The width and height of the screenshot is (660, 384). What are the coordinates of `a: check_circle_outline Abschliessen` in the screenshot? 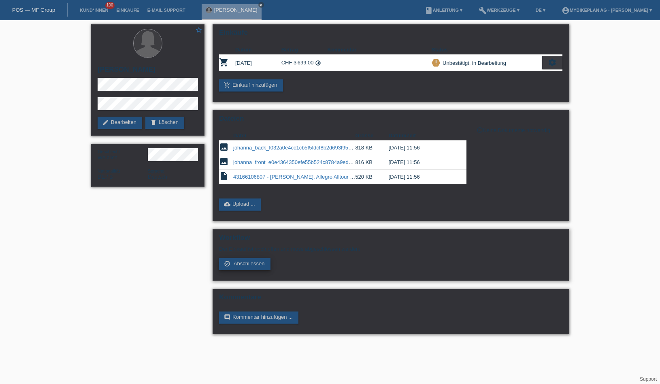 It's located at (245, 264).